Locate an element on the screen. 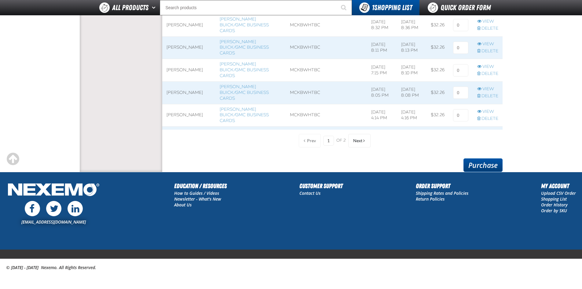  a: Order by SKU is located at coordinates (554, 210).